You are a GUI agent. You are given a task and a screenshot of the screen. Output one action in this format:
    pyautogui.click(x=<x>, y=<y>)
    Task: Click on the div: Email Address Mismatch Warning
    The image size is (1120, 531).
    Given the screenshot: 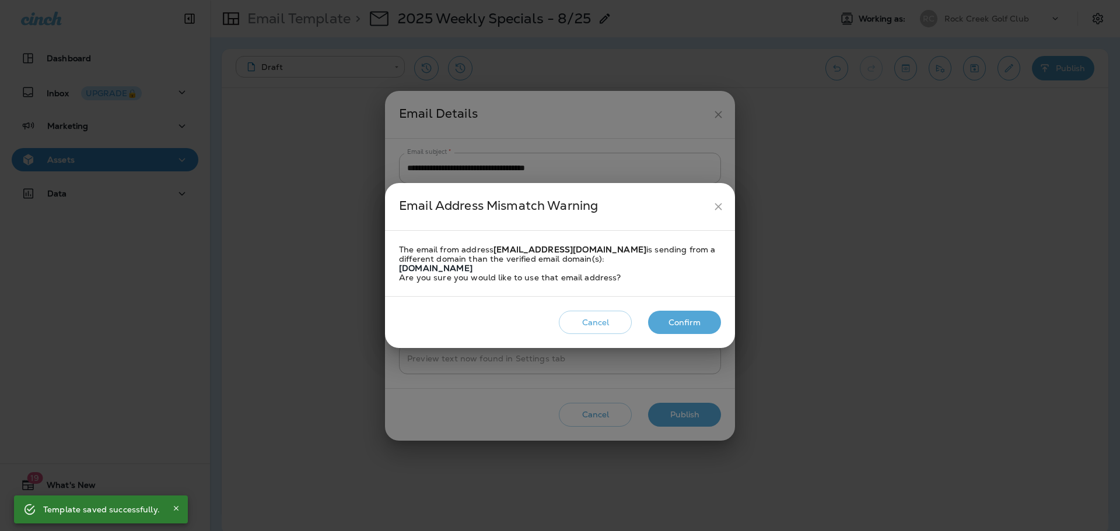 What is the action you would take?
    pyautogui.click(x=553, y=206)
    